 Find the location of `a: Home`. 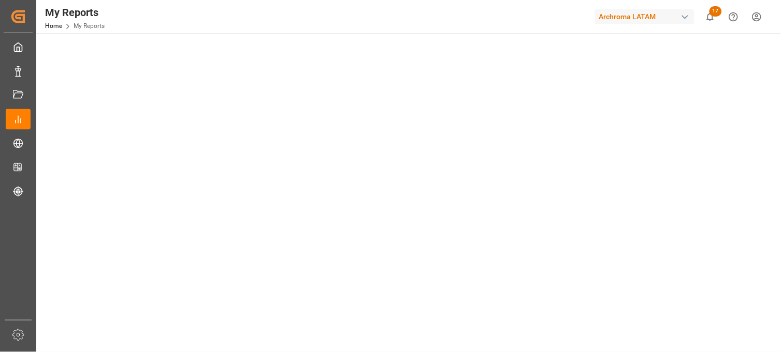

a: Home is located at coordinates (53, 26).